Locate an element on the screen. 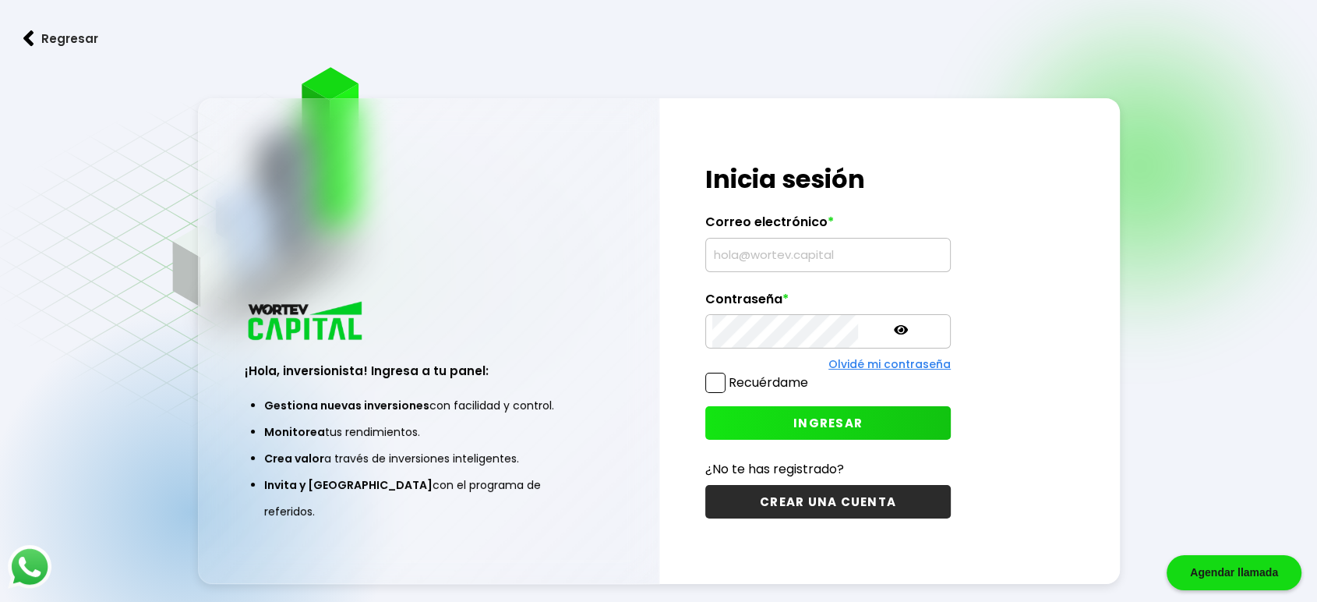  input: hola@wortev.capital is located at coordinates (828, 255).